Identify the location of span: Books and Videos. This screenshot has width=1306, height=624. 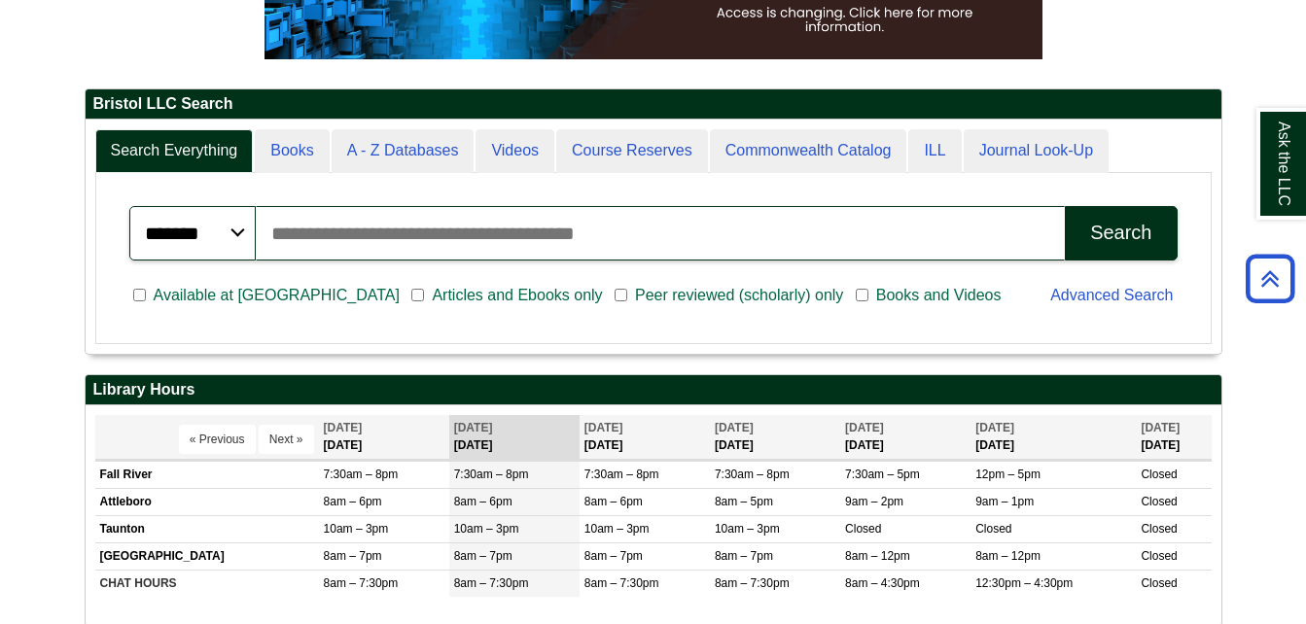
(938, 296).